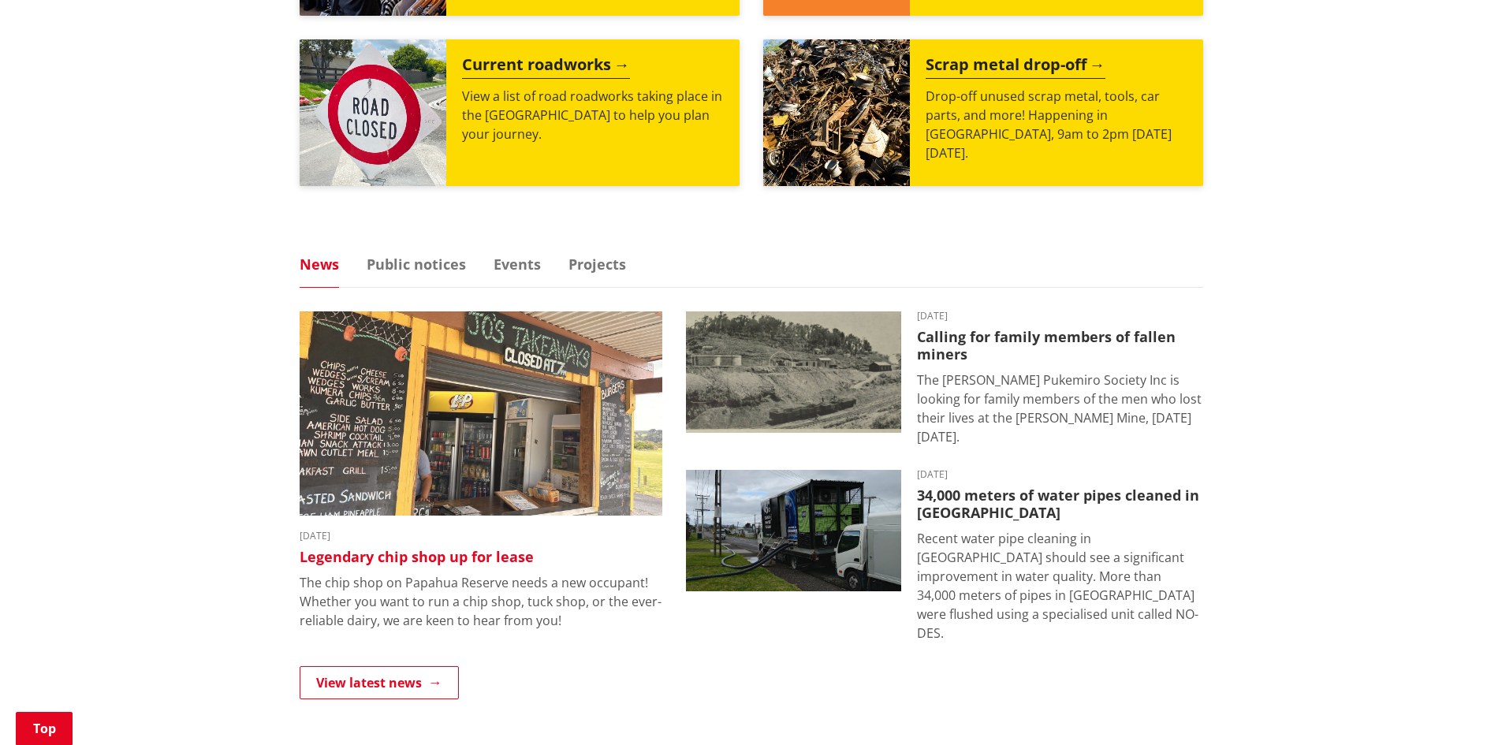 The width and height of the screenshot is (1502, 745). What do you see at coordinates (481, 413) in the screenshot?
I see `img: Jo's takeaways, Papahua Reserve, Raglan` at bounding box center [481, 413].